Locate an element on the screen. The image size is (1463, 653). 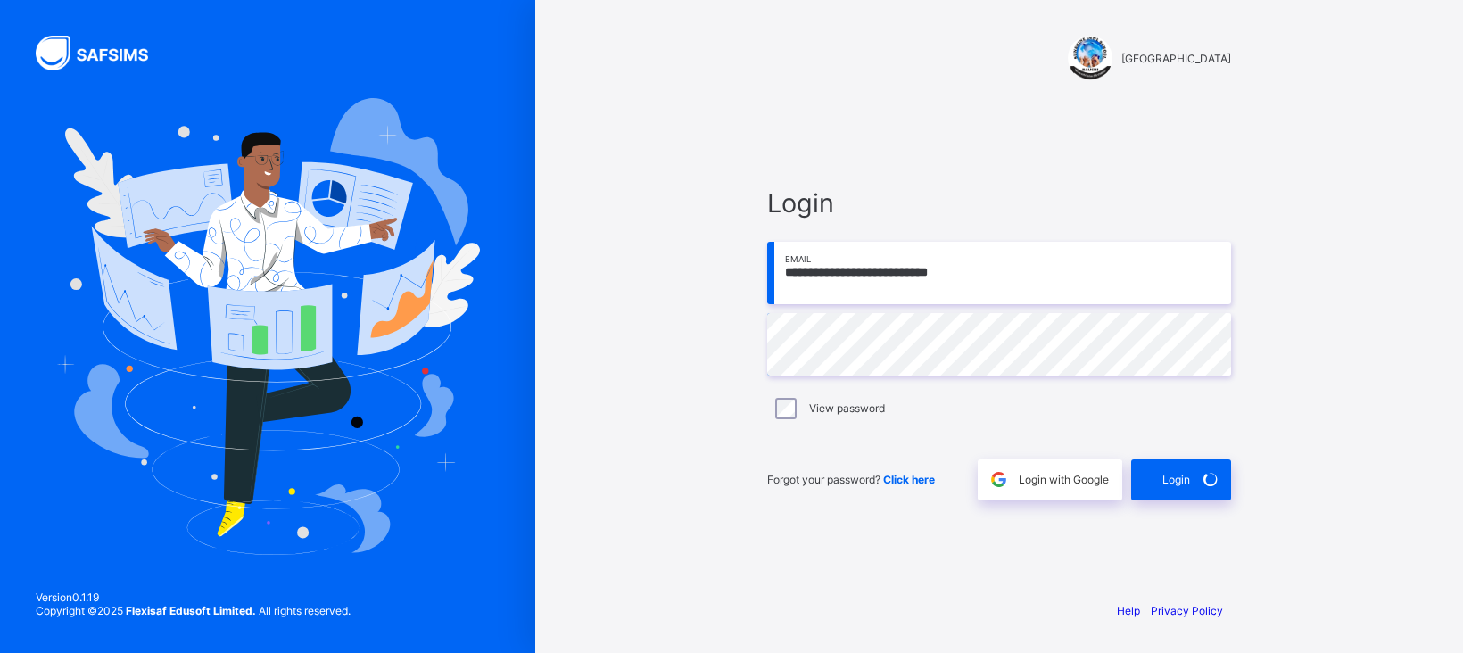
img: SAFSIMS Logo is located at coordinates (103, 53).